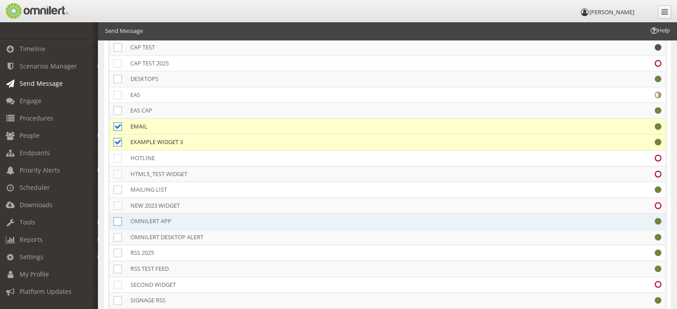 The width and height of the screenshot is (677, 309). What do you see at coordinates (30, 101) in the screenshot?
I see `span: Engage` at bounding box center [30, 101].